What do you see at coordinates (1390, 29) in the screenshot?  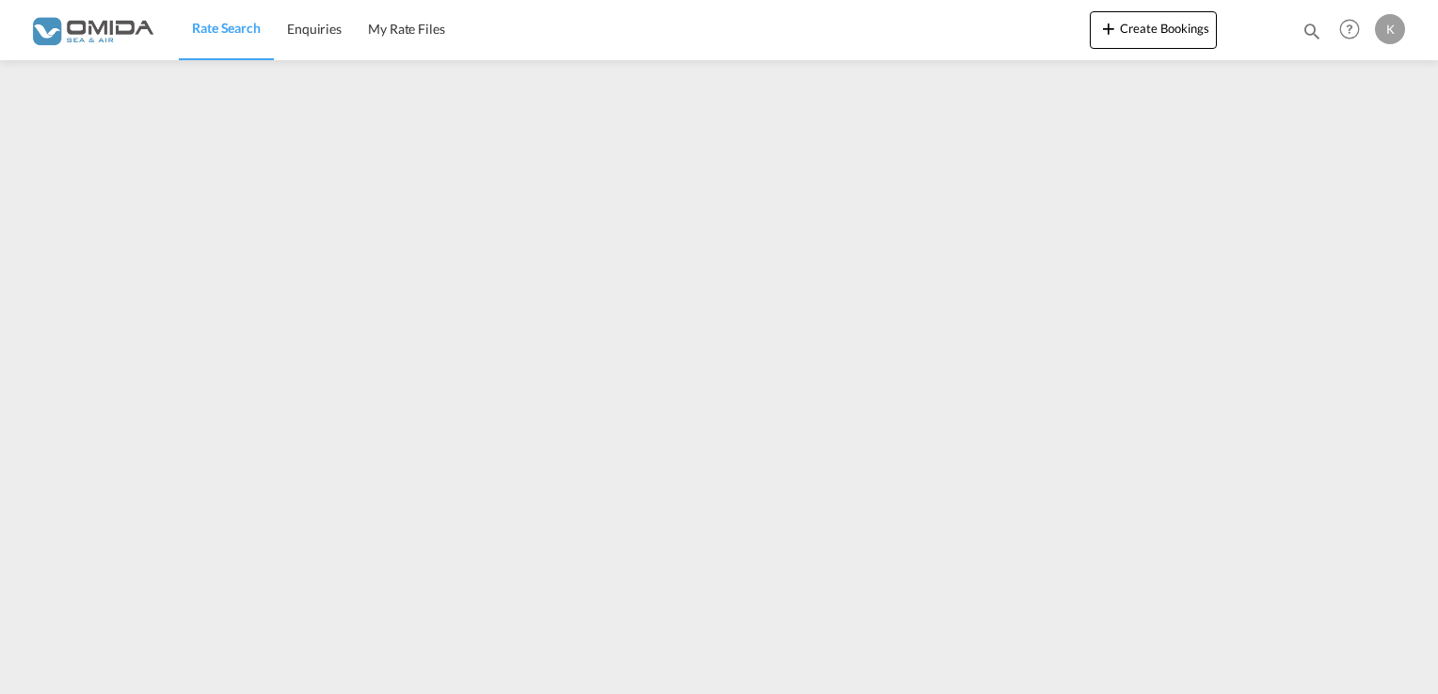 I see `div: K` at bounding box center [1390, 29].